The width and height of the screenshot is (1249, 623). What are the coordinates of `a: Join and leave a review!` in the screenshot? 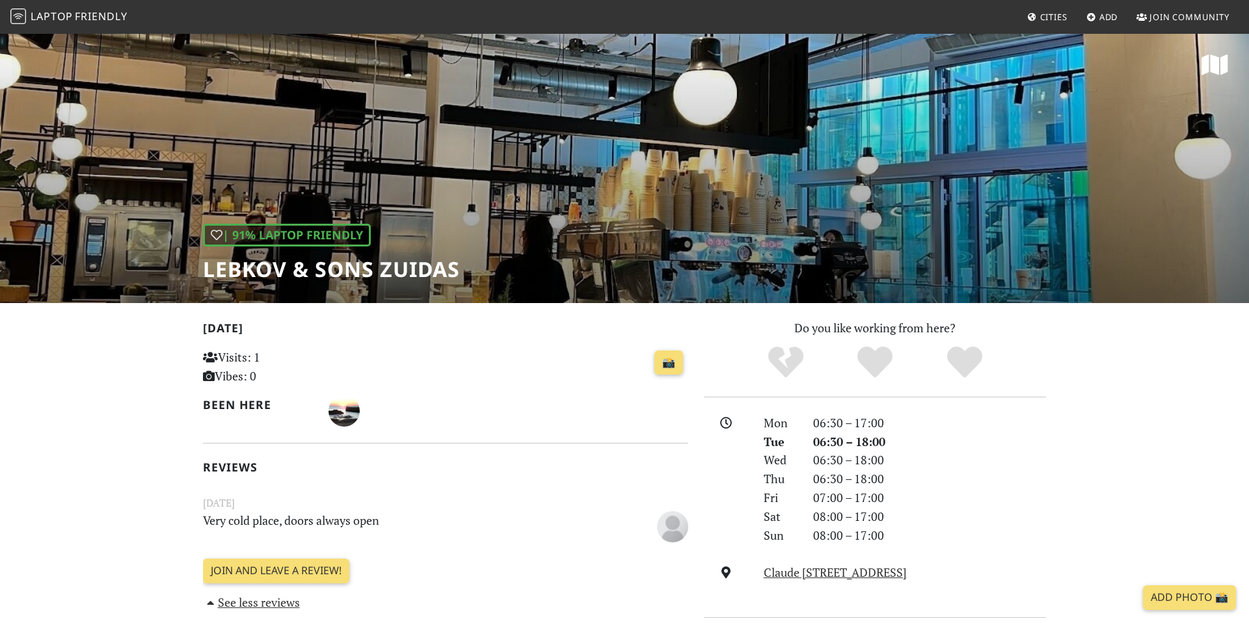 It's located at (276, 571).